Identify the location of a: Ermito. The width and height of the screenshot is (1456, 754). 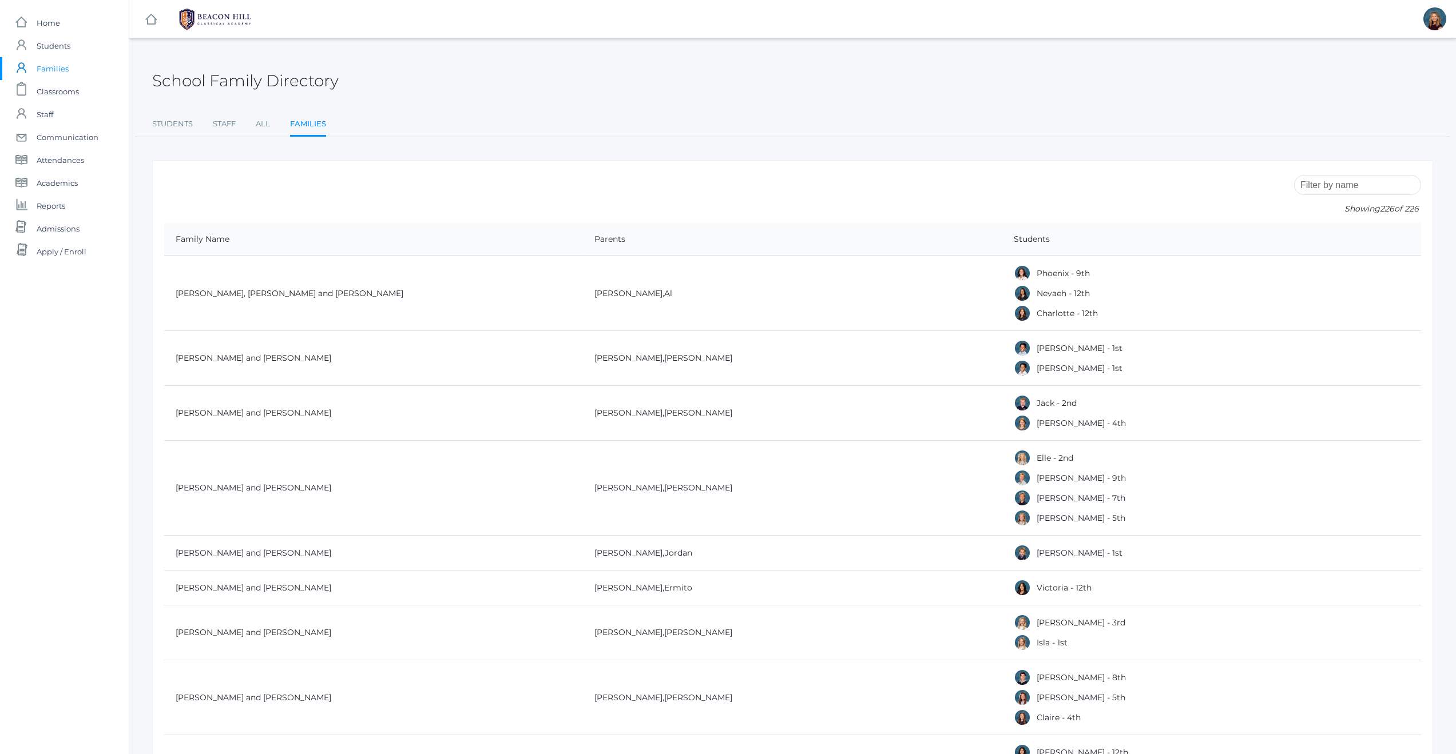
(678, 588).